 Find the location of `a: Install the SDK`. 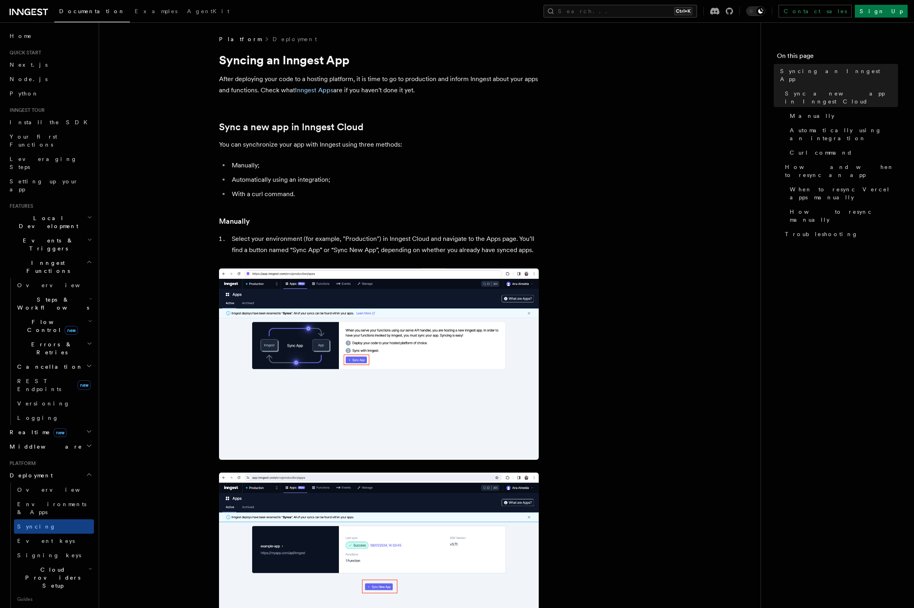

a: Install the SDK is located at coordinates (50, 122).